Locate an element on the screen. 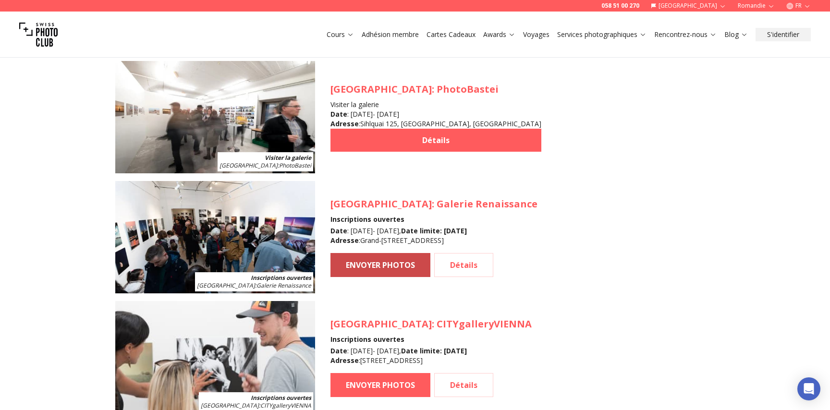 The height and width of the screenshot is (410, 830). h3: : CITYgalleryVIENNA is located at coordinates (431, 324).